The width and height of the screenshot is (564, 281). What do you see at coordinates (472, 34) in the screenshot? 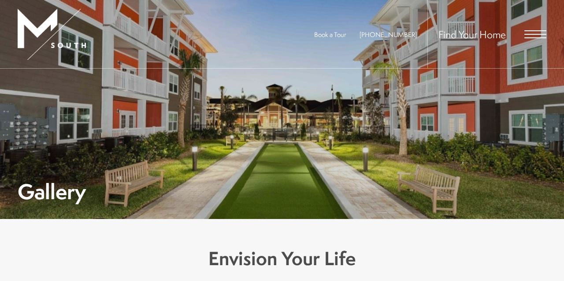
I see `span: Find Your Home` at bounding box center [472, 34].